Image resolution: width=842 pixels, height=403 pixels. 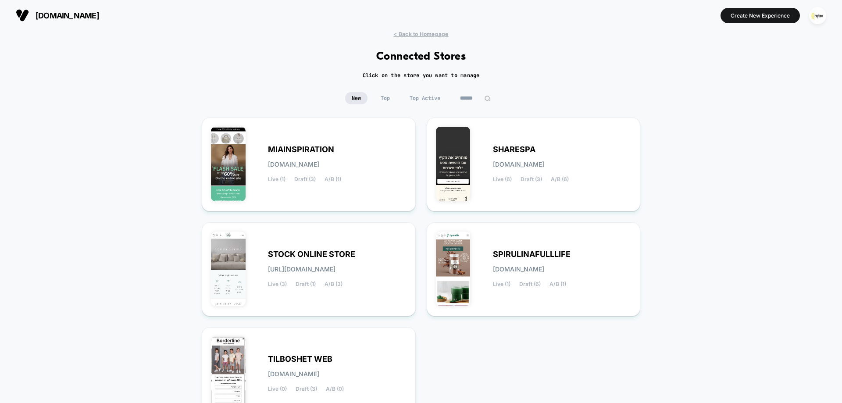 What do you see at coordinates (333, 284) in the screenshot?
I see `span: A/B (3)` at bounding box center [333, 284].